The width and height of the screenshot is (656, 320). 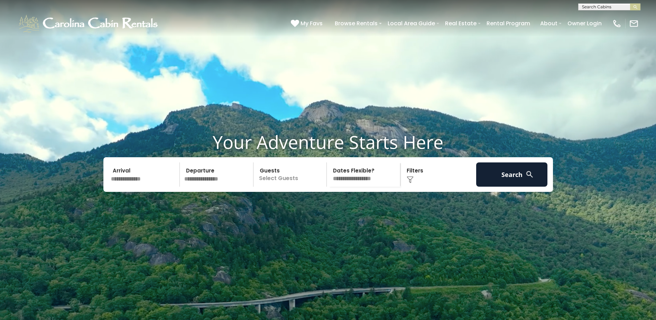 I want to click on a: Real Estate, so click(x=461, y=23).